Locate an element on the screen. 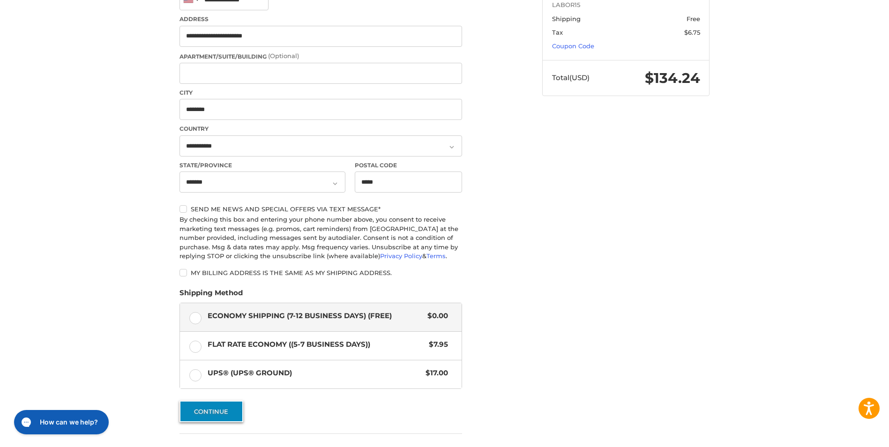 The image size is (889, 447). div: By checking this box and entering your phone number above, you consent to receive marketing text ... is located at coordinates (321, 238).